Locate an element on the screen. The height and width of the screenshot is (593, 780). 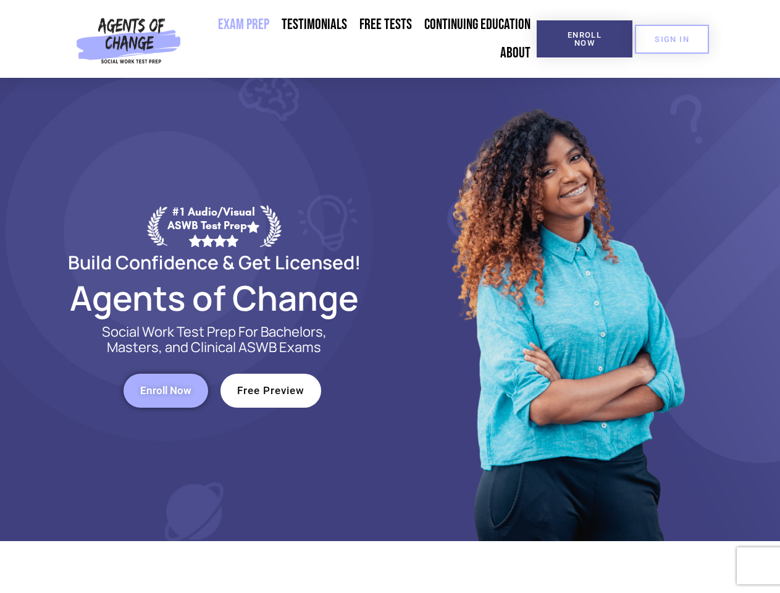
span: SIGN IN is located at coordinates (672, 39).